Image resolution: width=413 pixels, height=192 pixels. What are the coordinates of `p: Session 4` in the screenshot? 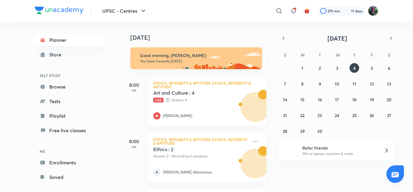 It's located at (201, 100).